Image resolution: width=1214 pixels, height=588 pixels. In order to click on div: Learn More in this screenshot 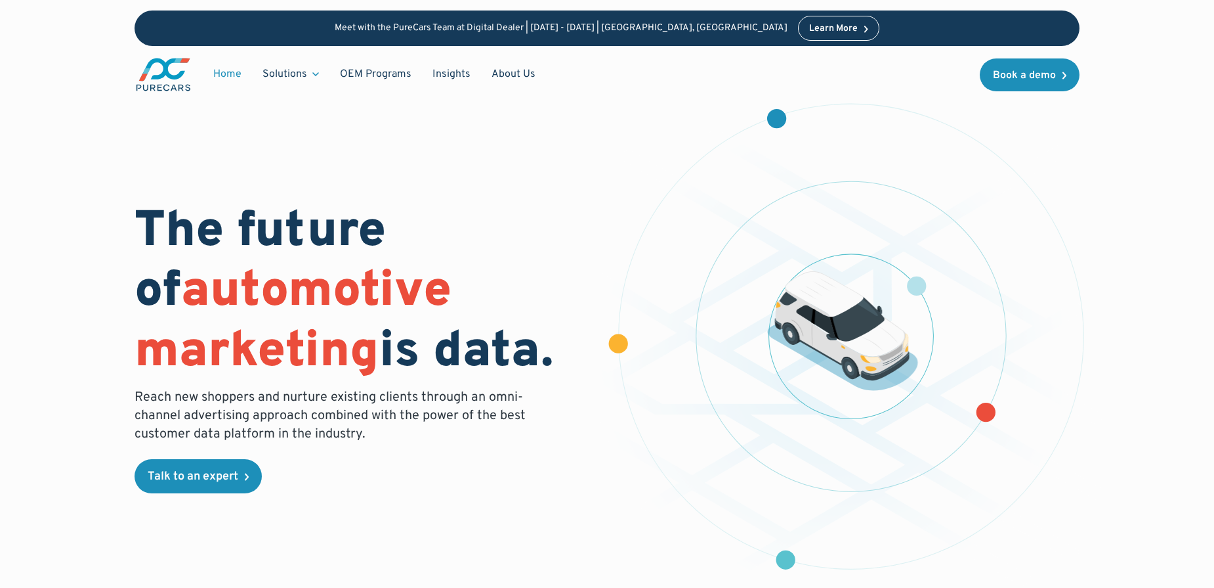, I will do `click(834, 29)`.